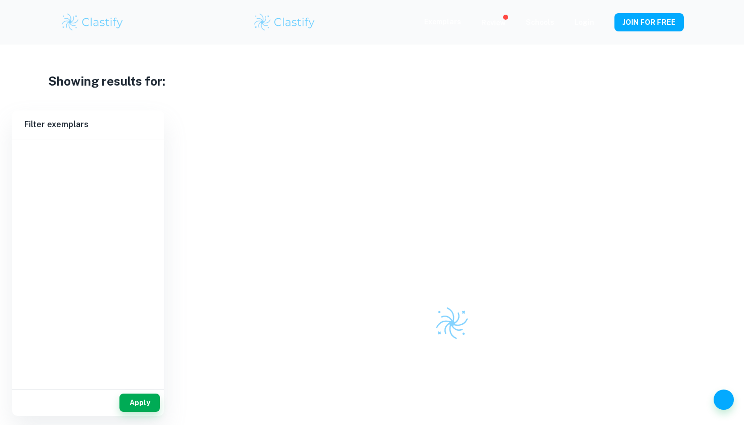 This screenshot has width=744, height=425. I want to click on h1: Showing results for:, so click(107, 81).